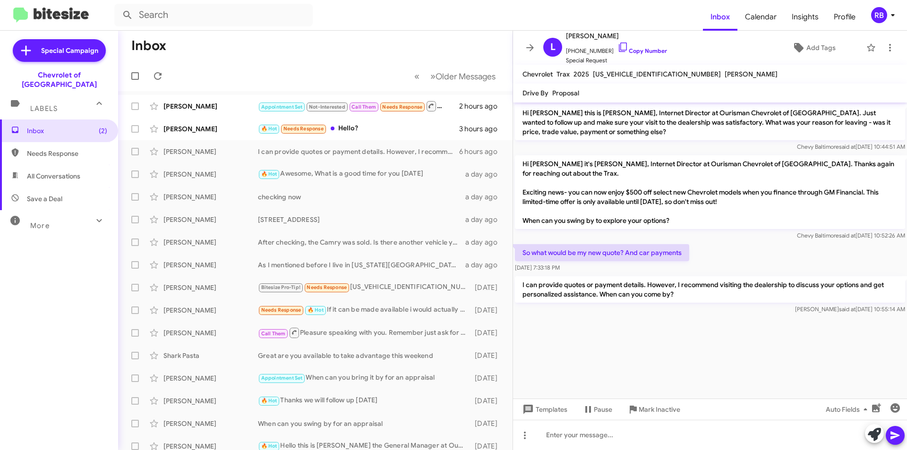 This screenshot has width=907, height=450. Describe the element at coordinates (603, 410) in the screenshot. I see `span: Pause` at that location.